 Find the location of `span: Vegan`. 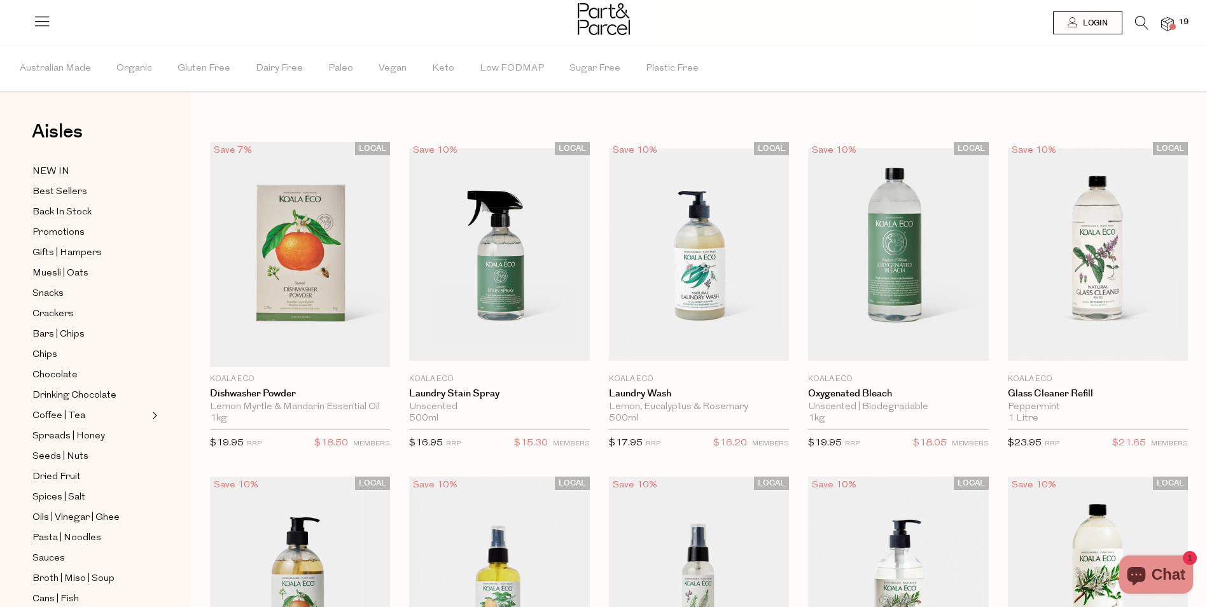

span: Vegan is located at coordinates (393, 69).